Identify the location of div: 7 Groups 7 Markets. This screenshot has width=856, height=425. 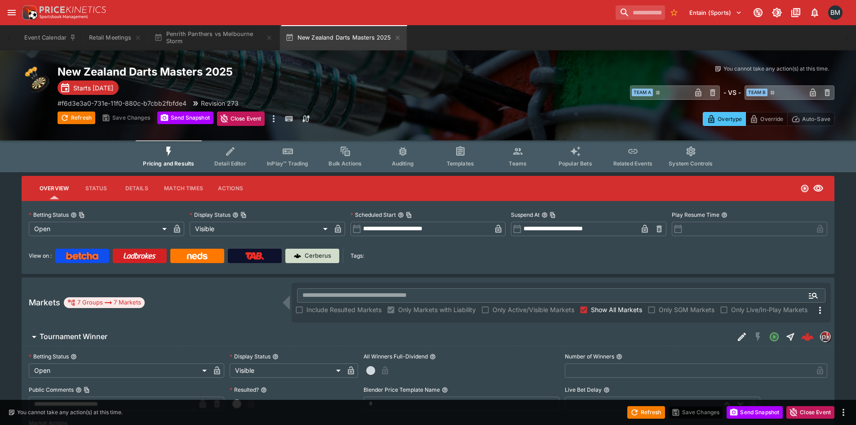
(104, 302).